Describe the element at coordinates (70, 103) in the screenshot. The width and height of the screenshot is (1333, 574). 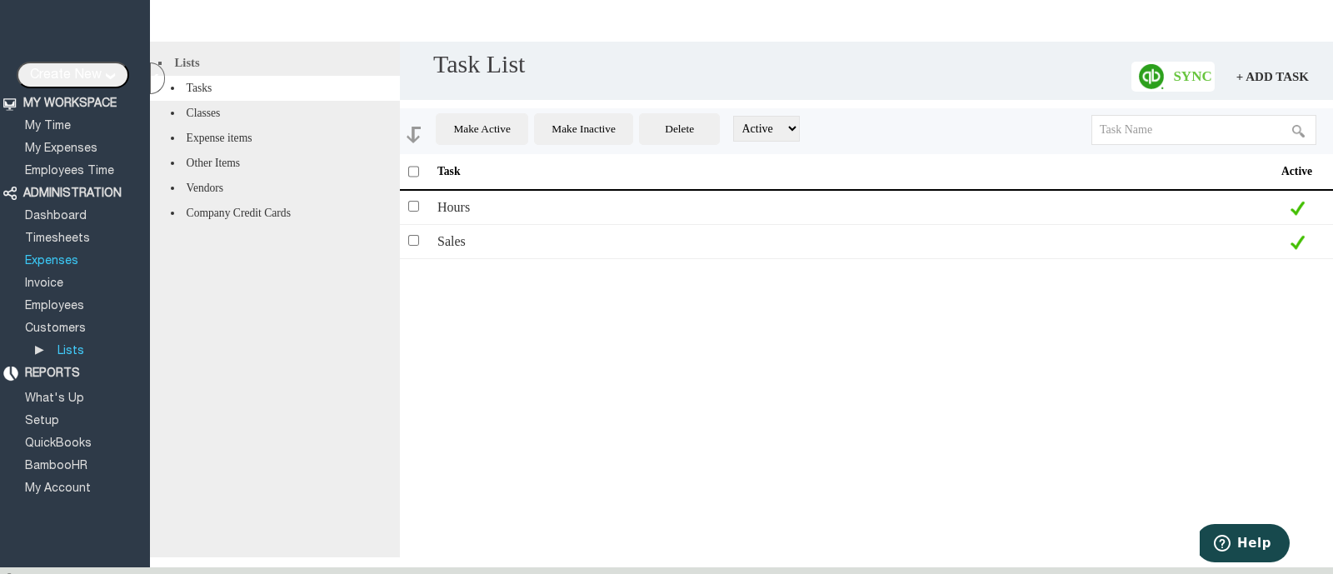
I see `div: MY WORKSPACE` at that location.